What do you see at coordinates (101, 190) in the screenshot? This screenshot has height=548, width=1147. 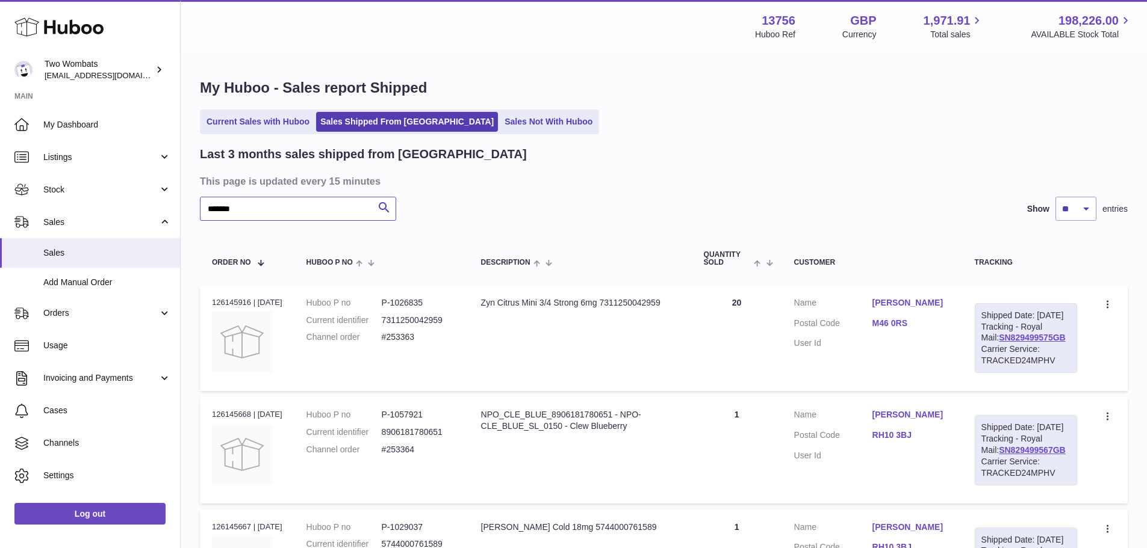 I see `span: Stock` at bounding box center [101, 190].